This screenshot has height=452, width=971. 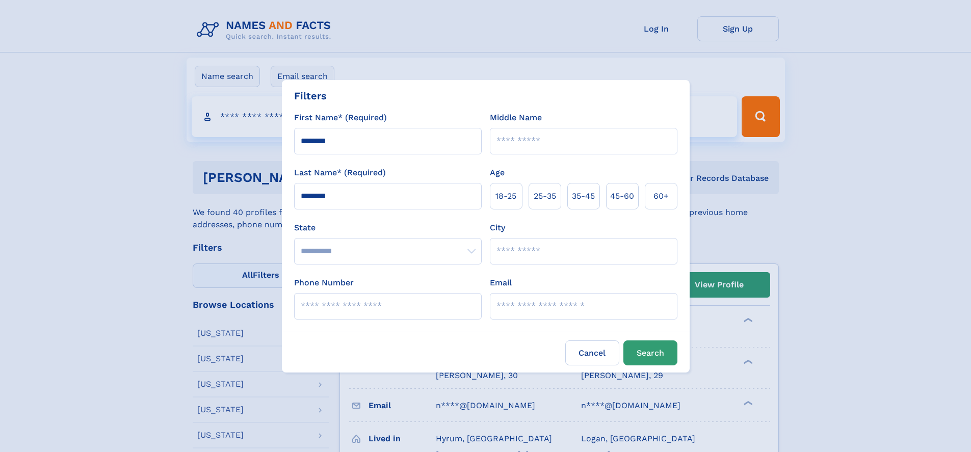 I want to click on span: 18‑25, so click(x=506, y=196).